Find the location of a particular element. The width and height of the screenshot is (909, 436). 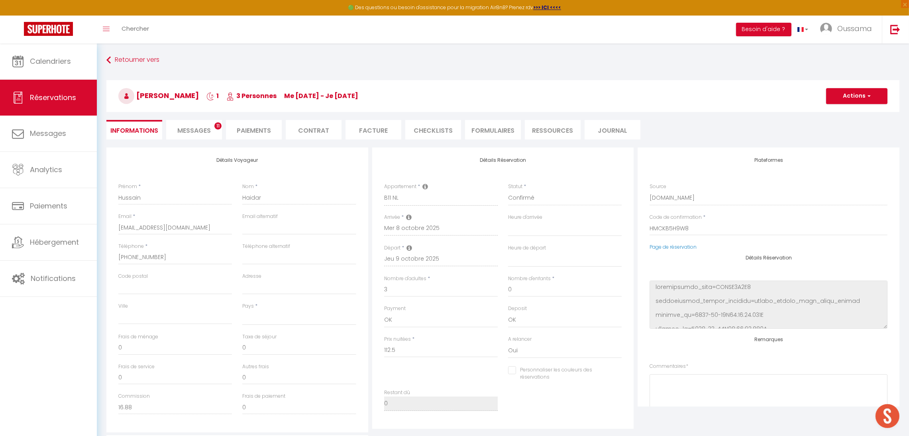

a: ... Oussama is located at coordinates (848, 30).